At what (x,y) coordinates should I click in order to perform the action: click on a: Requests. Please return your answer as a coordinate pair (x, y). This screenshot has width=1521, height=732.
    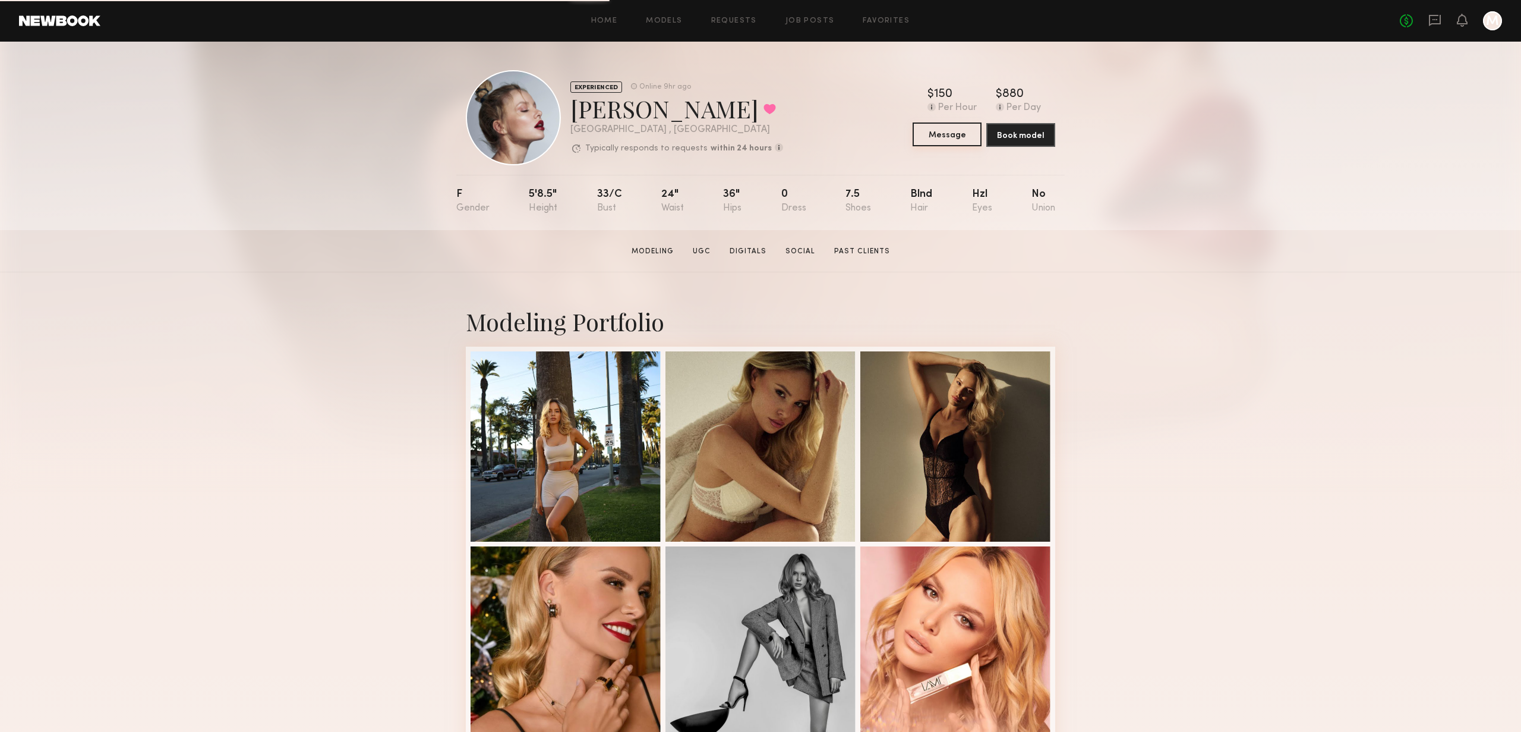
    Looking at the image, I should click on (734, 21).